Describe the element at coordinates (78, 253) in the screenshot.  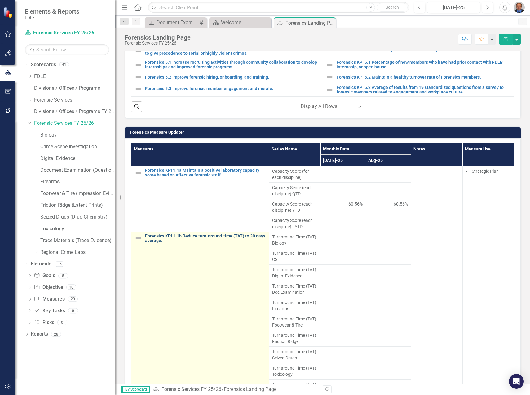
I see `a: Regional Crime Labs` at that location.